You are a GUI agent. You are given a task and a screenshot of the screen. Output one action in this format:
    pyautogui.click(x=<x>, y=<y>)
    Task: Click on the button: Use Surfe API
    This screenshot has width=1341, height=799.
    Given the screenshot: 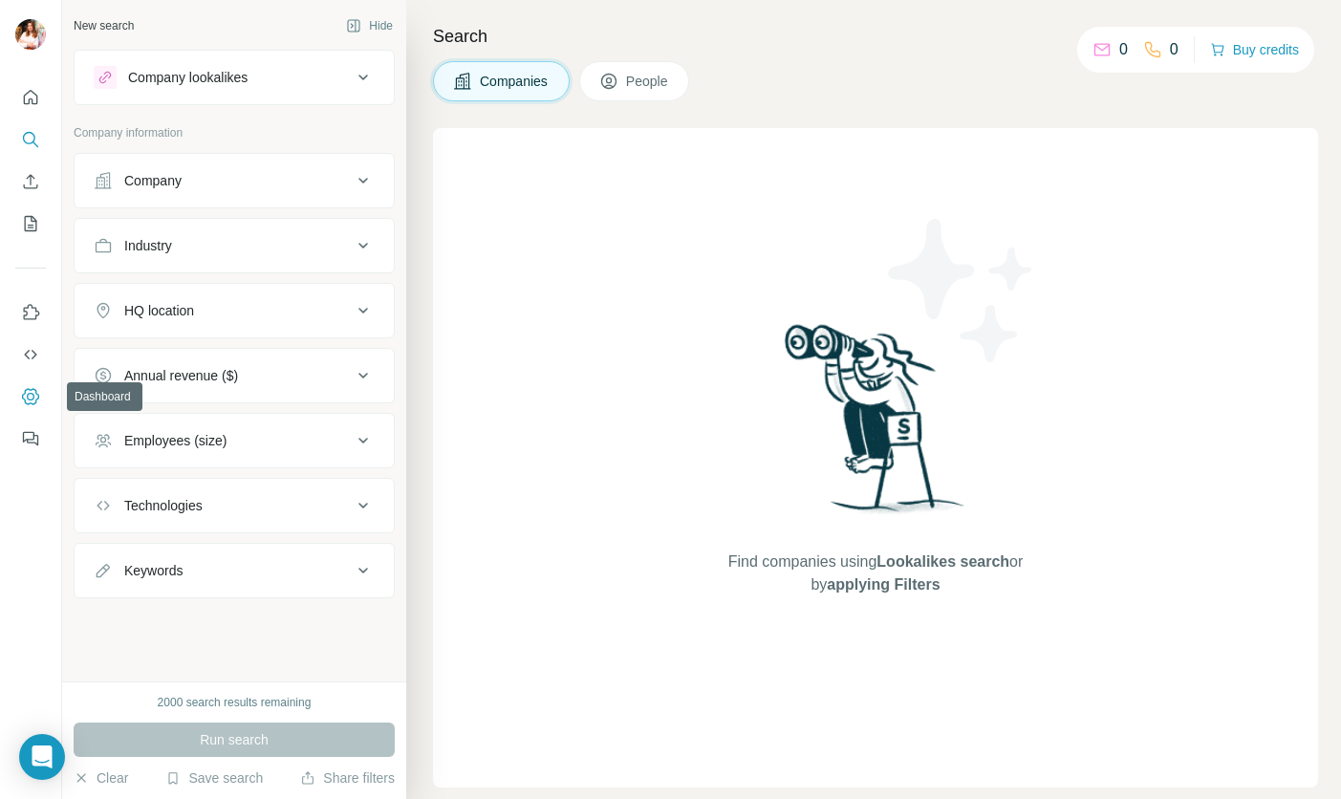 What is the action you would take?
    pyautogui.click(x=31, y=355)
    